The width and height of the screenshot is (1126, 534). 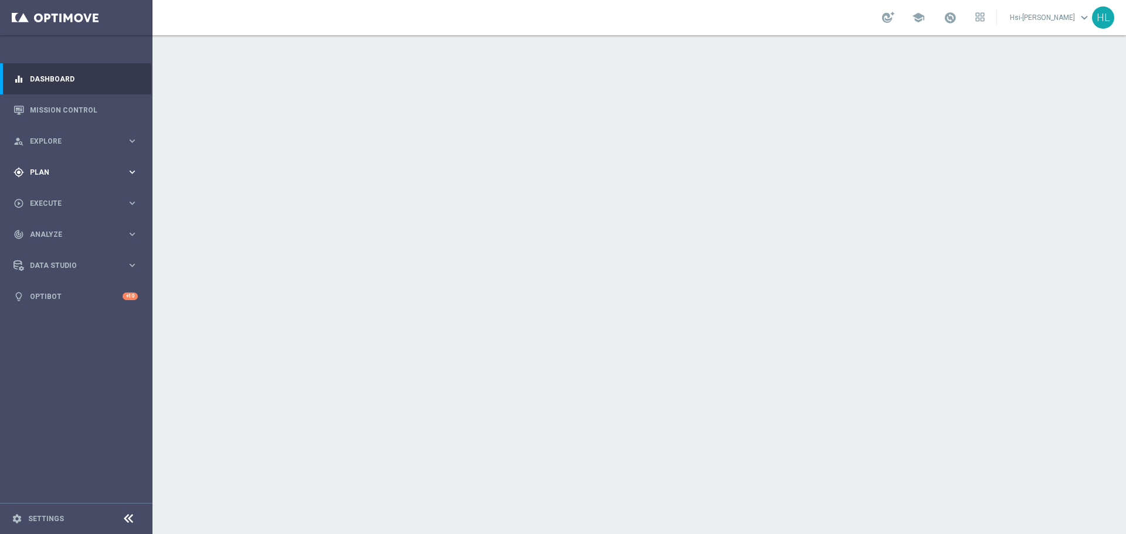 What do you see at coordinates (76, 79) in the screenshot?
I see `div: equalizer Dashboard` at bounding box center [76, 79].